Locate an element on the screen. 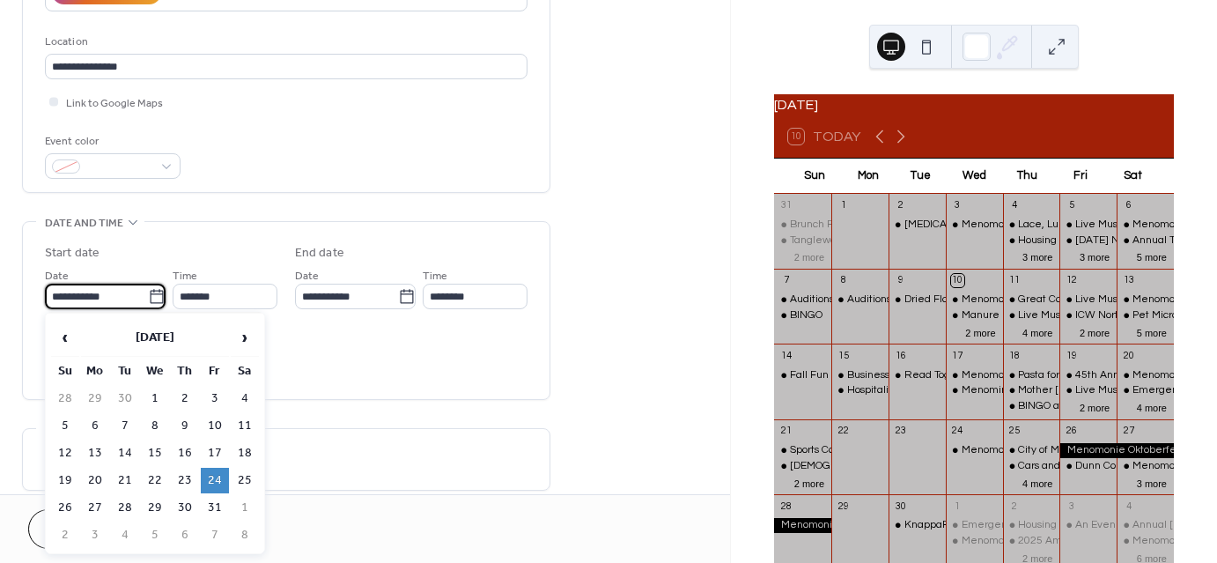  td: 1 is located at coordinates (155, 398).